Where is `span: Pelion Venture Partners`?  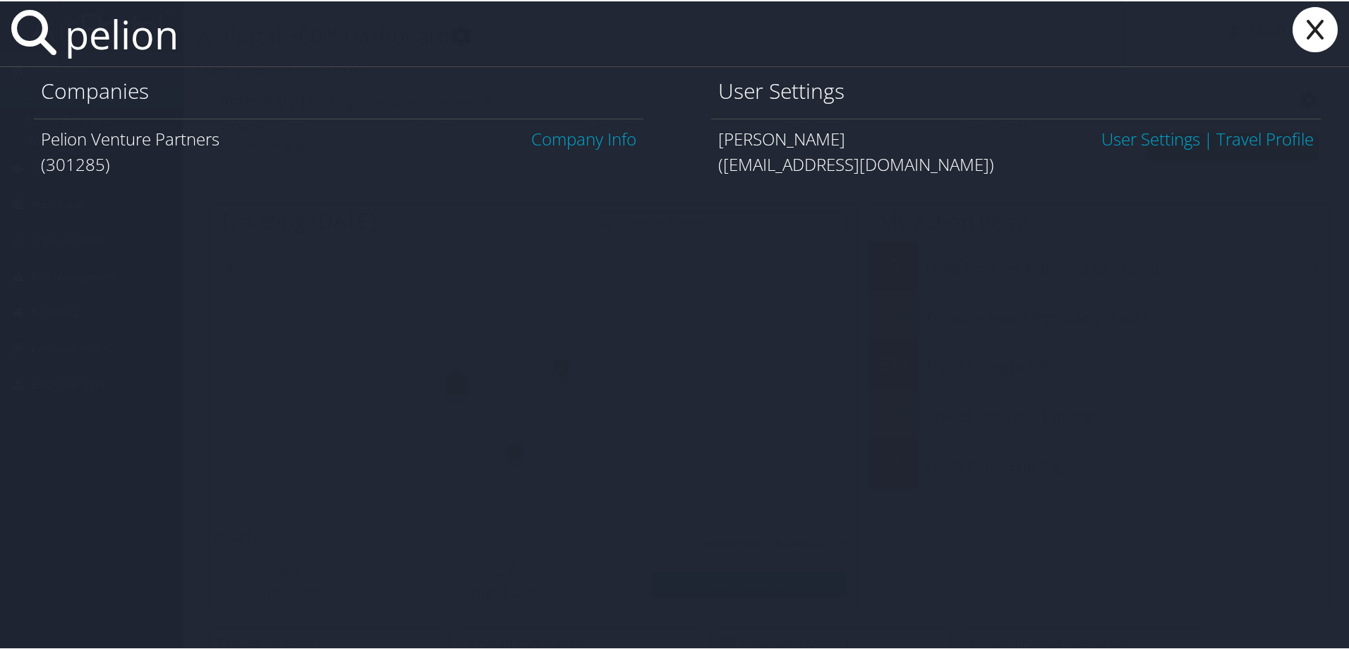
span: Pelion Venture Partners is located at coordinates (130, 137).